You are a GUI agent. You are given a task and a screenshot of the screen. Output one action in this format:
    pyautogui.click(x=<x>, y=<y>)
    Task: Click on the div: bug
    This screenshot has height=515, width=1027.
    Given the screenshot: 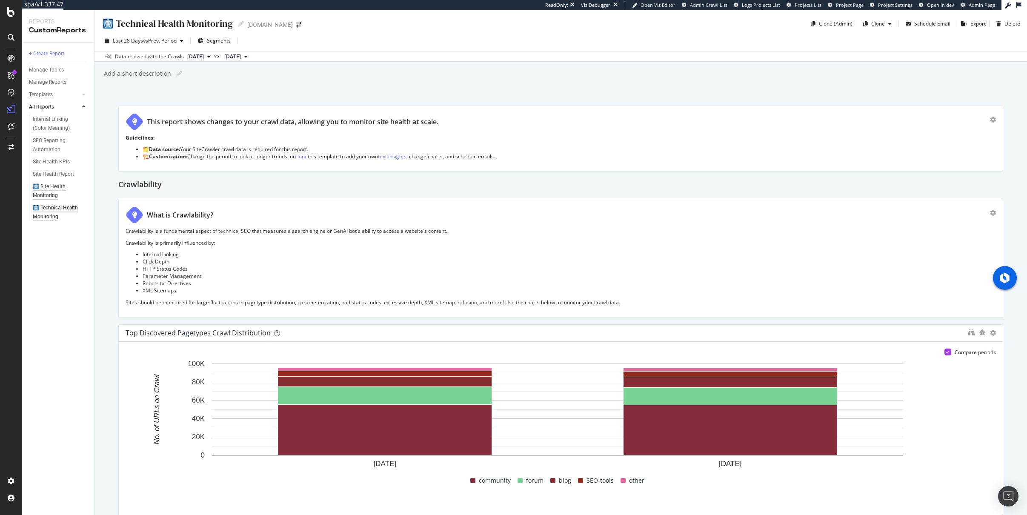 What is the action you would take?
    pyautogui.click(x=982, y=332)
    